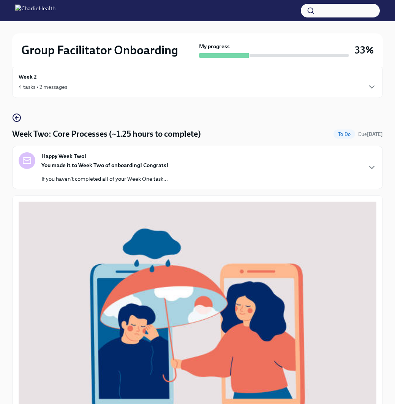  I want to click on span: September 16th, 2025 10:00, so click(370, 134).